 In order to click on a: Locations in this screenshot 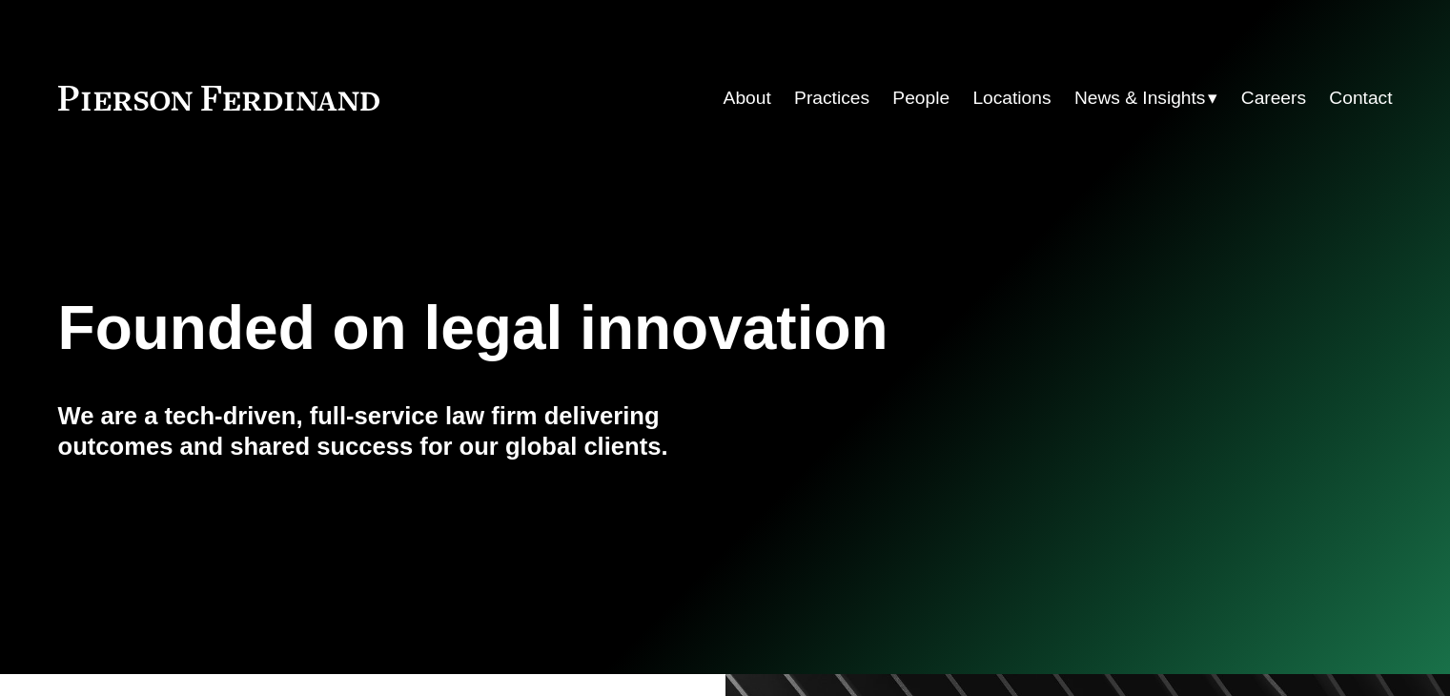, I will do `click(1011, 98)`.